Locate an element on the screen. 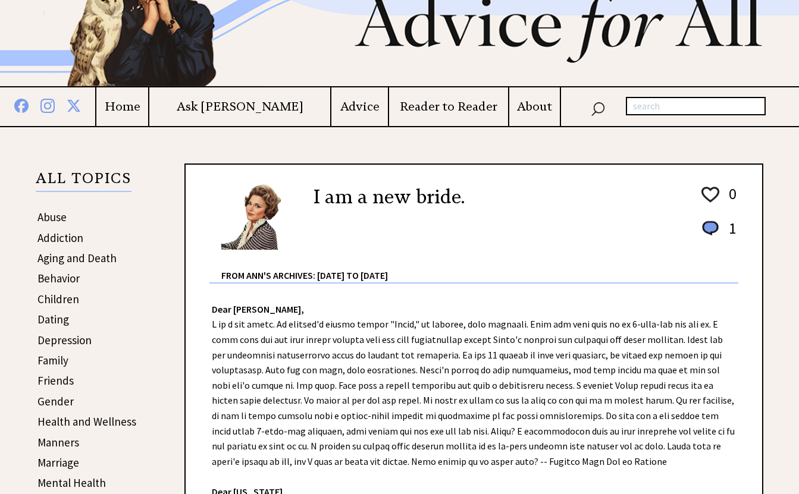 This screenshot has width=799, height=494. img: facebook%20blue.png is located at coordinates (21, 105).